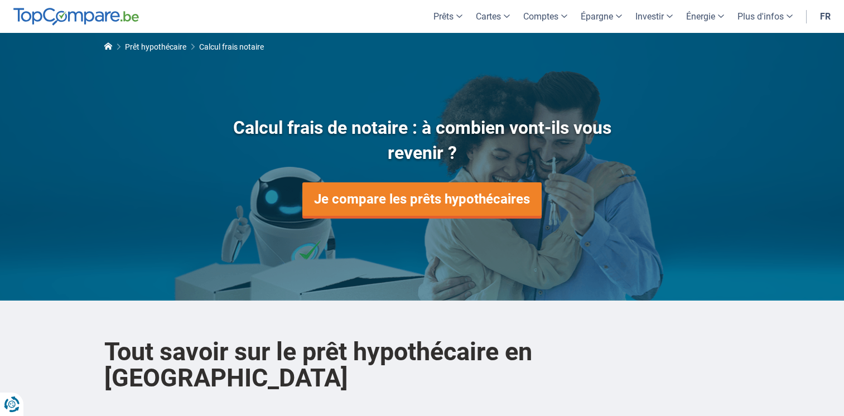 This screenshot has height=416, width=844. What do you see at coordinates (156, 47) in the screenshot?
I see `a: Prêt hypothécaire` at bounding box center [156, 47].